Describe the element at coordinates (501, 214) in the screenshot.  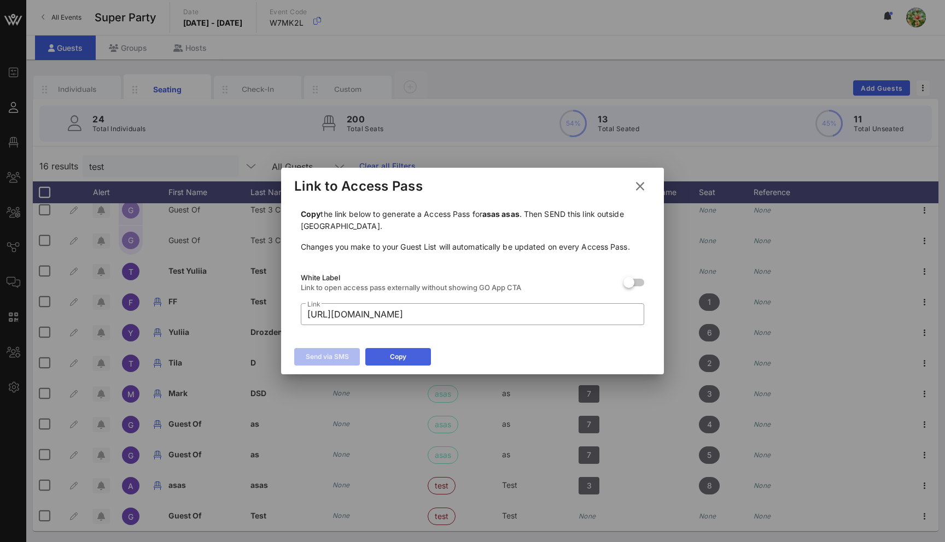
I see `b: asas asas` at that location.